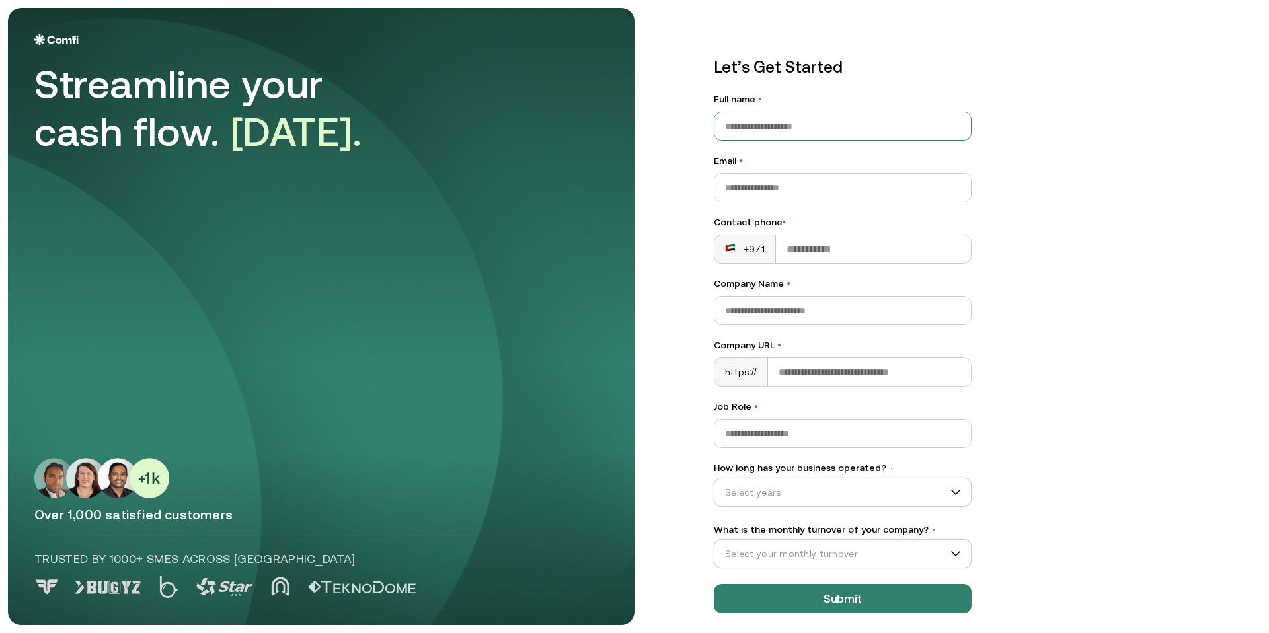  I want to click on img: Logo 0, so click(47, 587).